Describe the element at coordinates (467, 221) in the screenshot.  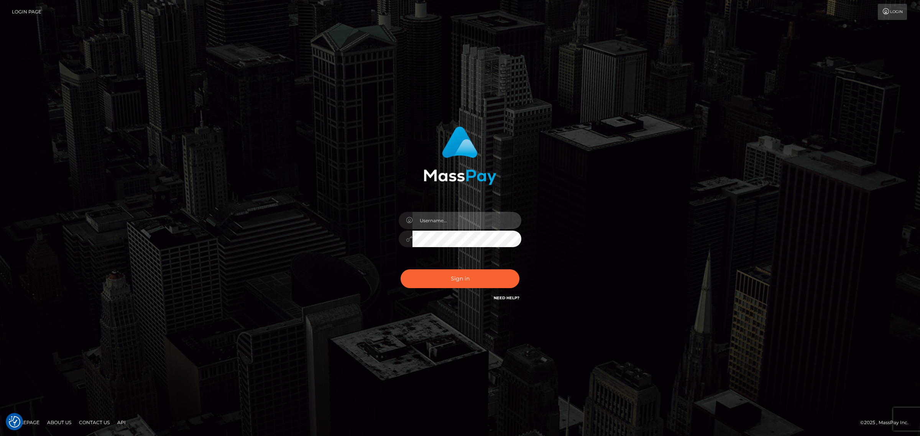
I see `input: Username...` at that location.